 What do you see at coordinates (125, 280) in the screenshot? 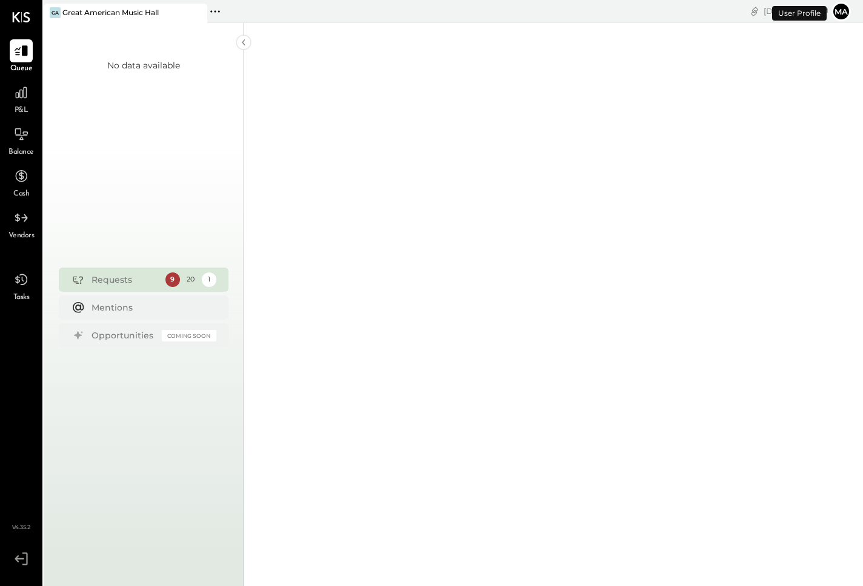
I see `div: Requests` at bounding box center [125, 280].